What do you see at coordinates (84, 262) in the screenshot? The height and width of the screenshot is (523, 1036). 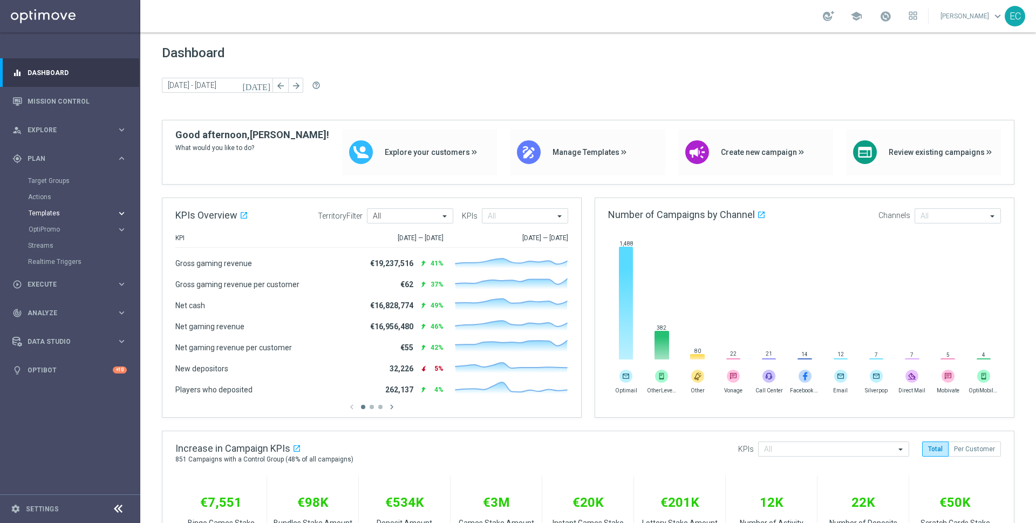 I see `div: Realtime Triggers` at bounding box center [84, 262].